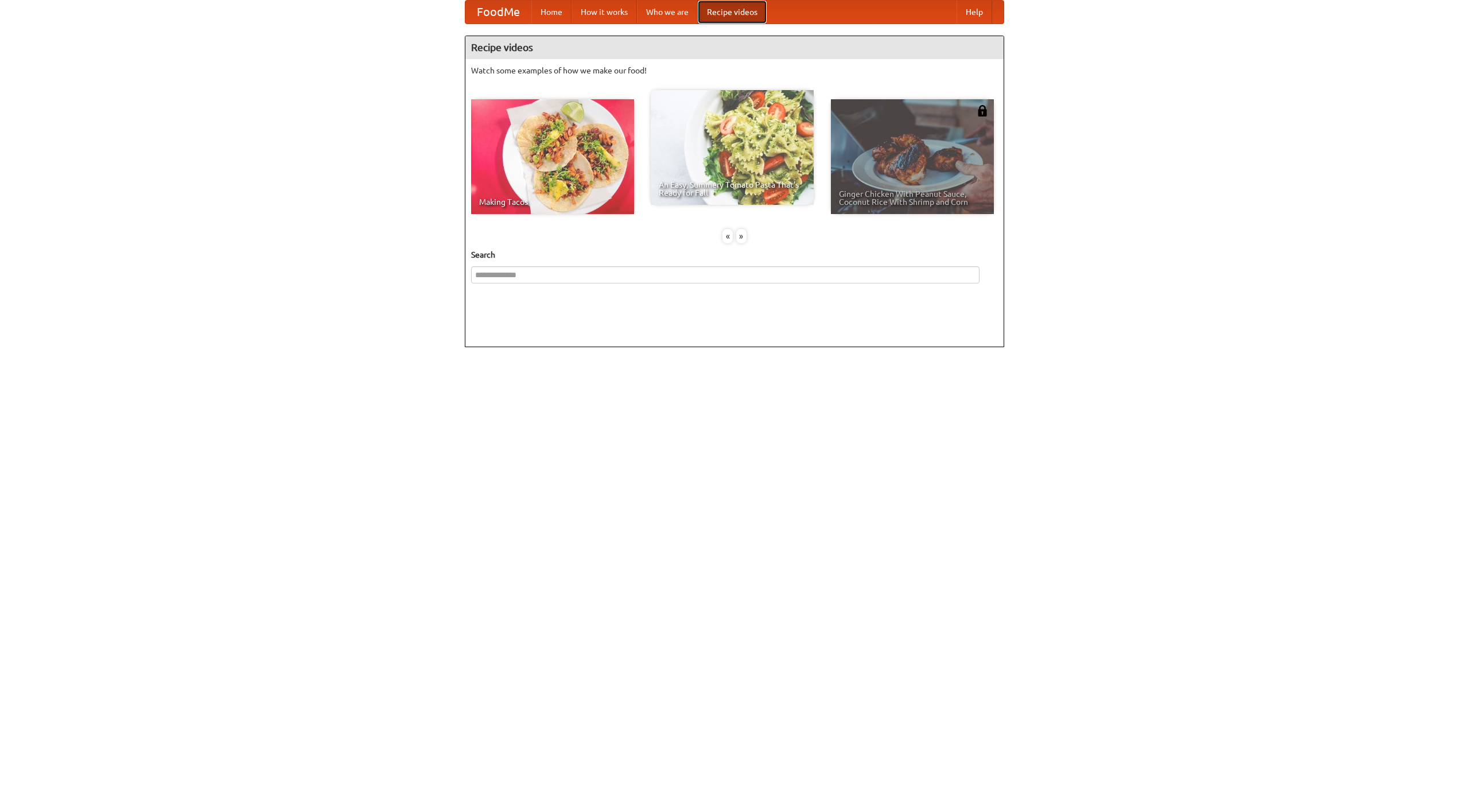  What do you see at coordinates (499, 12) in the screenshot?
I see `a: FoodMe` at bounding box center [499, 12].